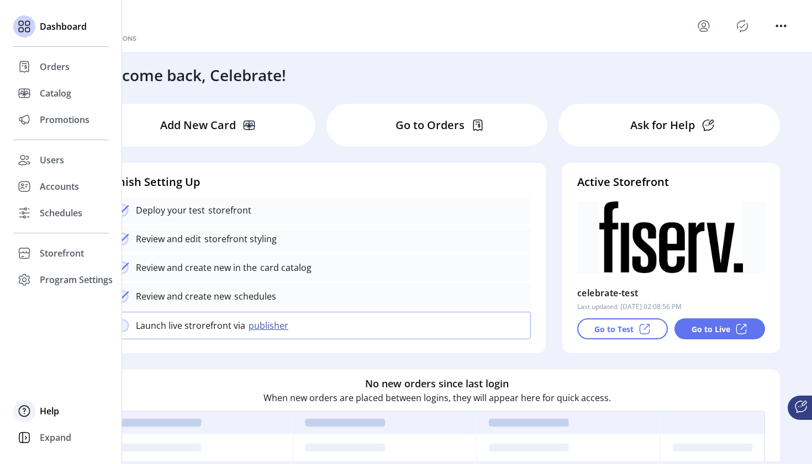 The width and height of the screenshot is (812, 464). Describe the element at coordinates (62, 253) in the screenshot. I see `span: Storefront` at that location.